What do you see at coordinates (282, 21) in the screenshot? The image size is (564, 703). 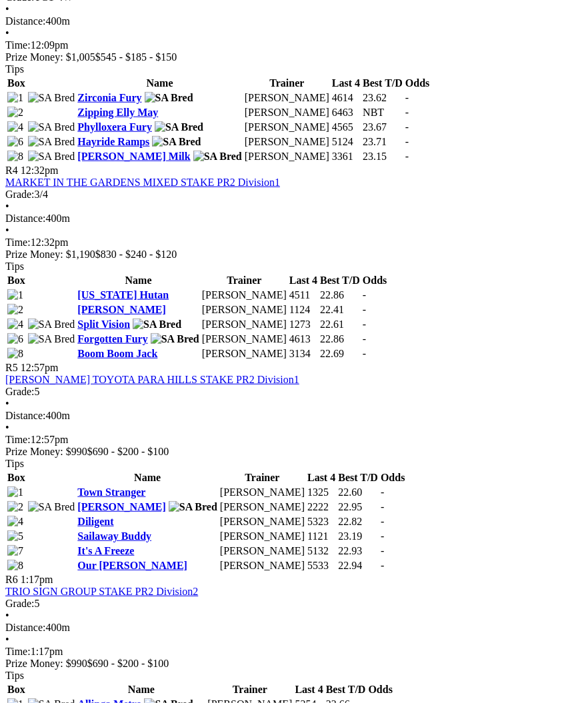 I see `div: 400m` at bounding box center [282, 21].